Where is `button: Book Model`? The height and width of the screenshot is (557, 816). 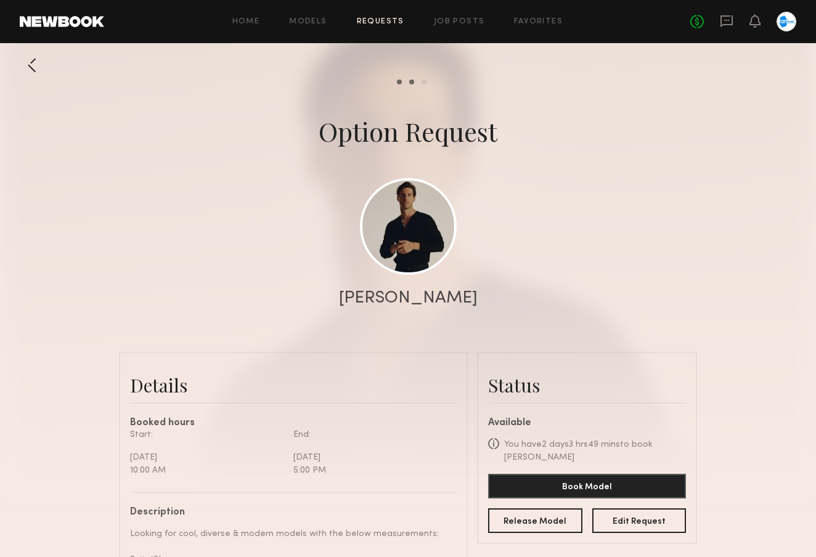
button: Book Model is located at coordinates (586, 486).